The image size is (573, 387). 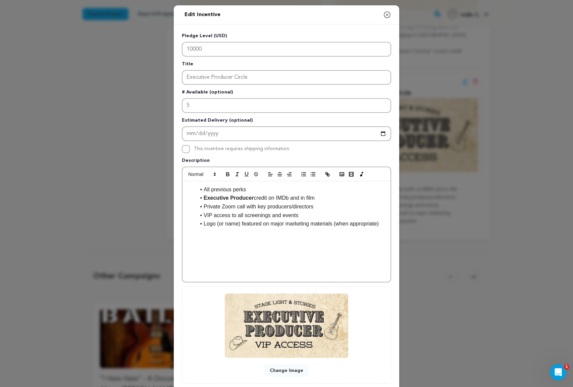 What do you see at coordinates (286, 106) in the screenshot?
I see `input: Enter number available` at bounding box center [286, 106].